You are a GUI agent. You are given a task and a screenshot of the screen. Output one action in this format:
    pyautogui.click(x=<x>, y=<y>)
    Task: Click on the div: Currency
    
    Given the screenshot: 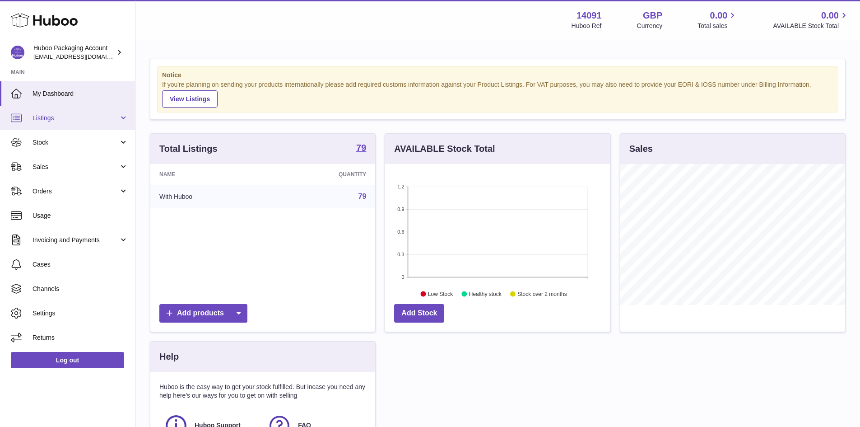 What is the action you would take?
    pyautogui.click(x=650, y=26)
    